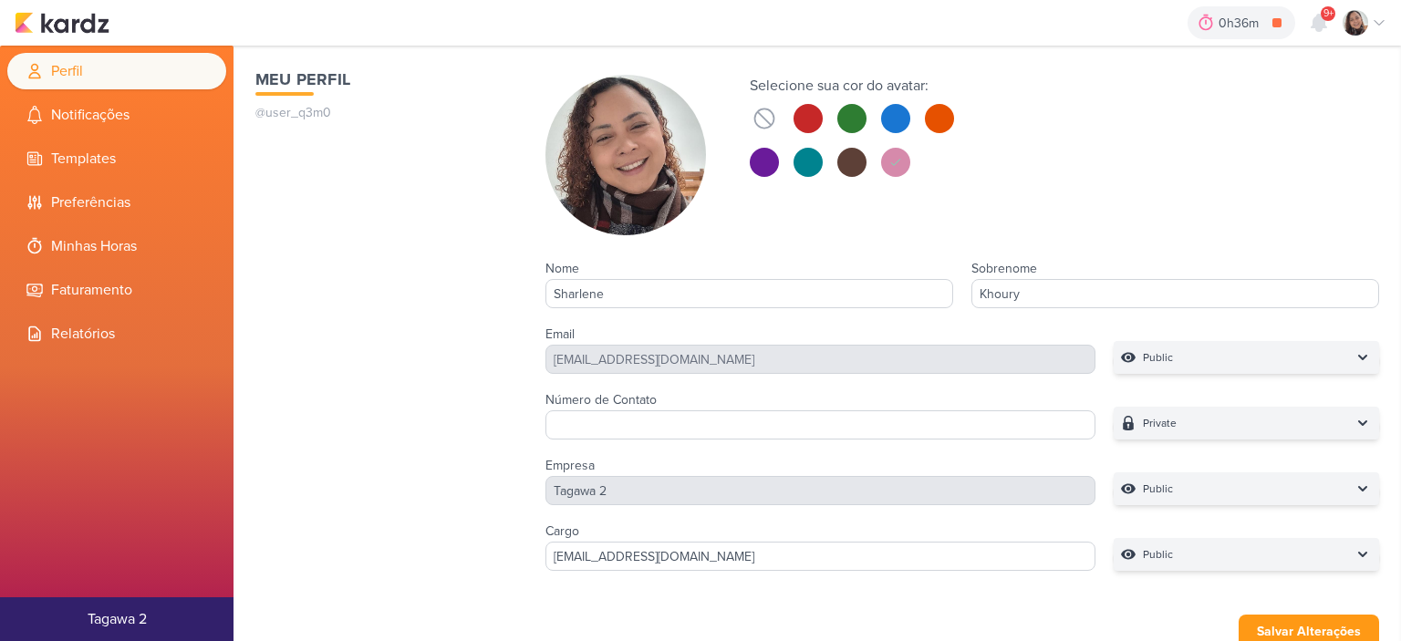  What do you see at coordinates (562, 268) in the screenshot?
I see `label: Nome` at bounding box center [562, 268].